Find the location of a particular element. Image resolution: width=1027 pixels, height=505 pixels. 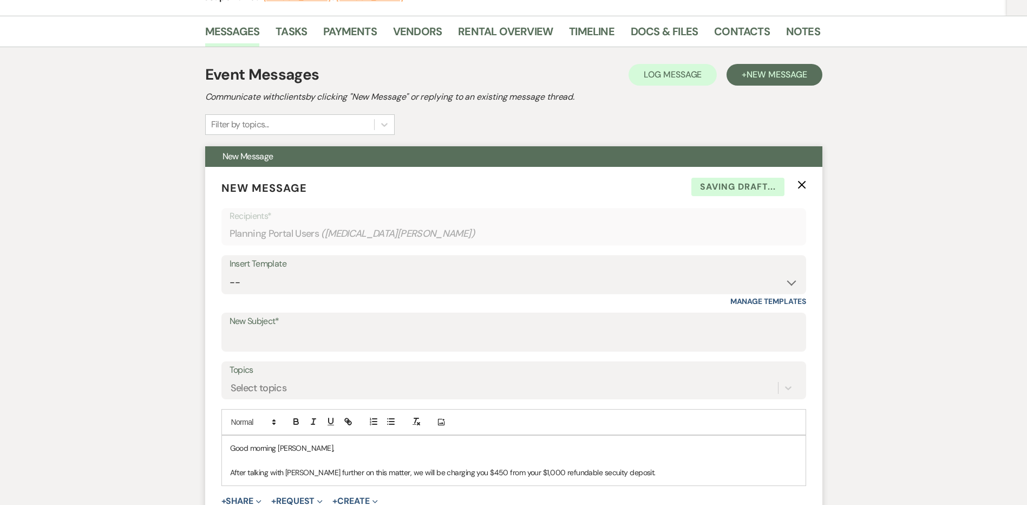

a: Payments is located at coordinates (350, 35).